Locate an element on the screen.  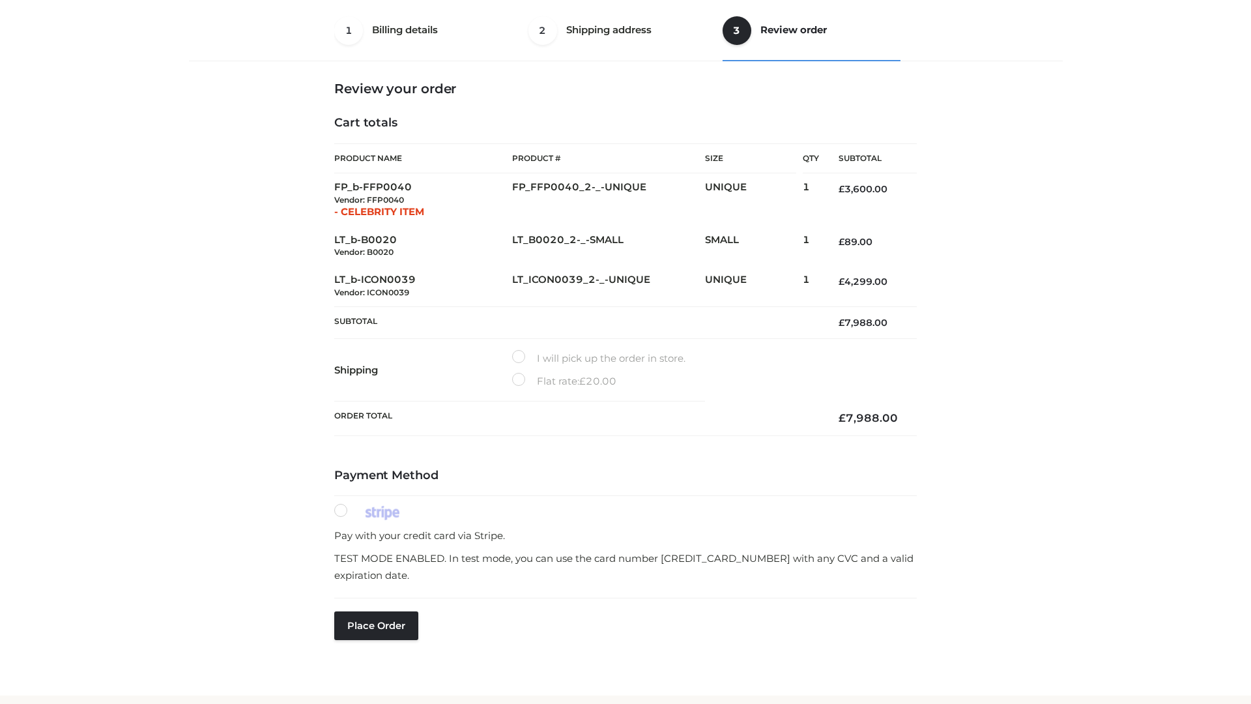
bdi: 3,600.00 is located at coordinates (863, 189).